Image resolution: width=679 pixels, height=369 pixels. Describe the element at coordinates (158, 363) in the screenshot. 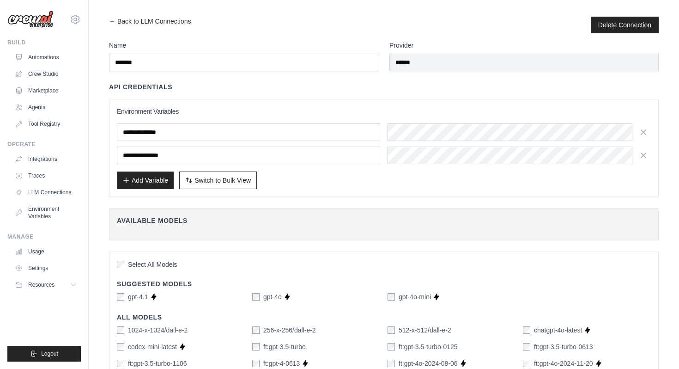

I see `label: ft:gpt-3.5-turbo-1106` at that location.